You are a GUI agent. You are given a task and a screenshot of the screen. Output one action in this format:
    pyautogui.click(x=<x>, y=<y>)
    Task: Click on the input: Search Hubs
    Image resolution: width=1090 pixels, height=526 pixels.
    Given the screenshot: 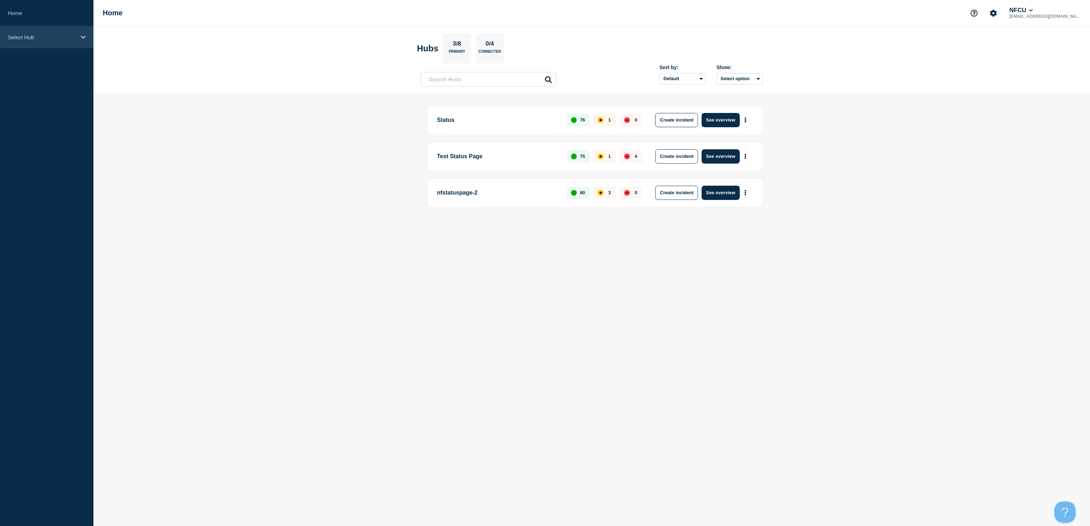 What is the action you would take?
    pyautogui.click(x=488, y=79)
    